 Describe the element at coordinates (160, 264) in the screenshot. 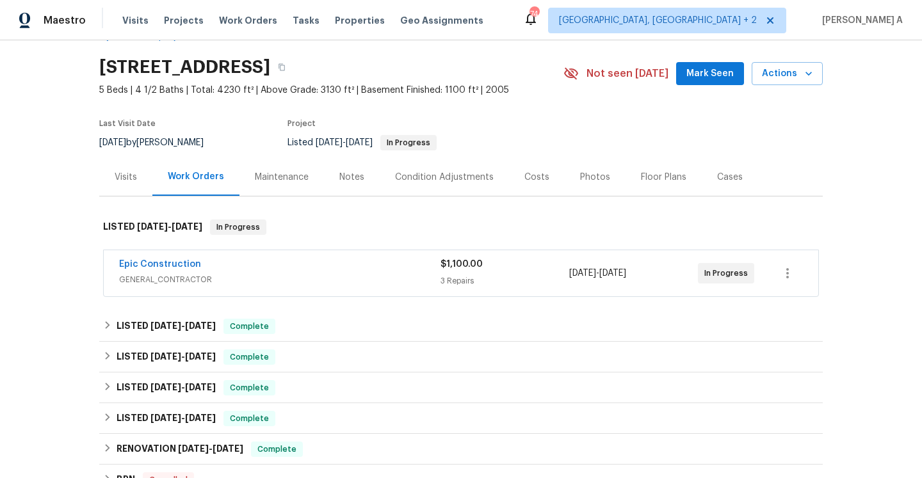

I see `a: Epic Construction` at that location.